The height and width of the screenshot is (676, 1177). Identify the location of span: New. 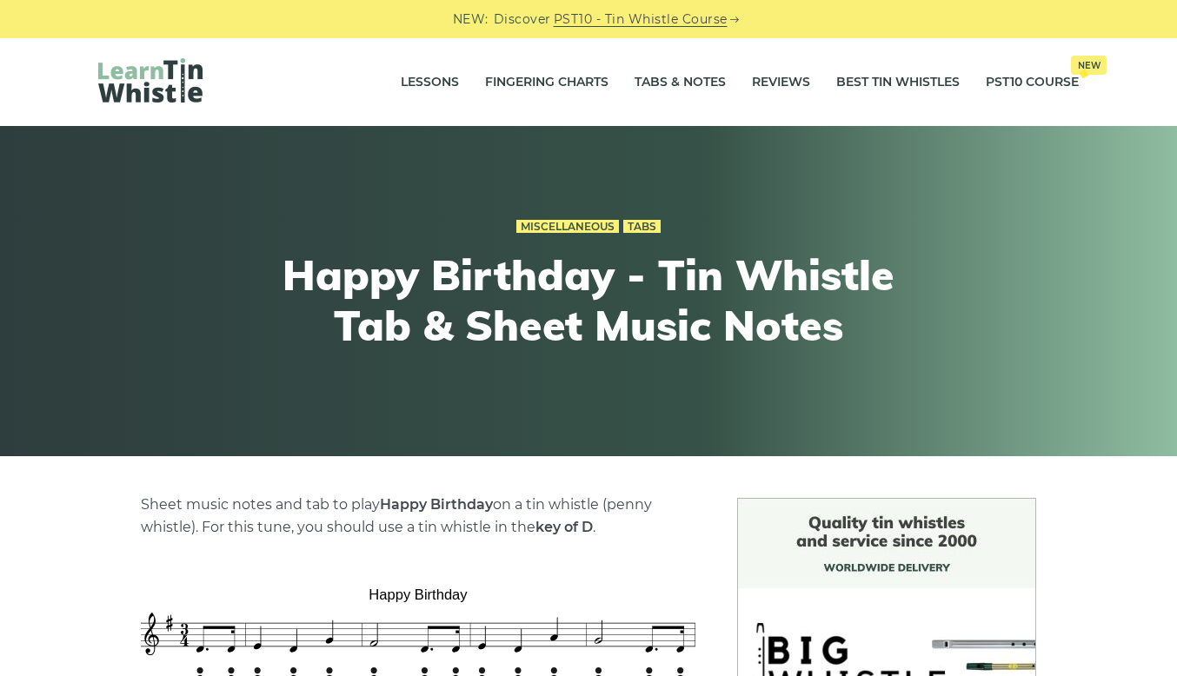
(1088, 65).